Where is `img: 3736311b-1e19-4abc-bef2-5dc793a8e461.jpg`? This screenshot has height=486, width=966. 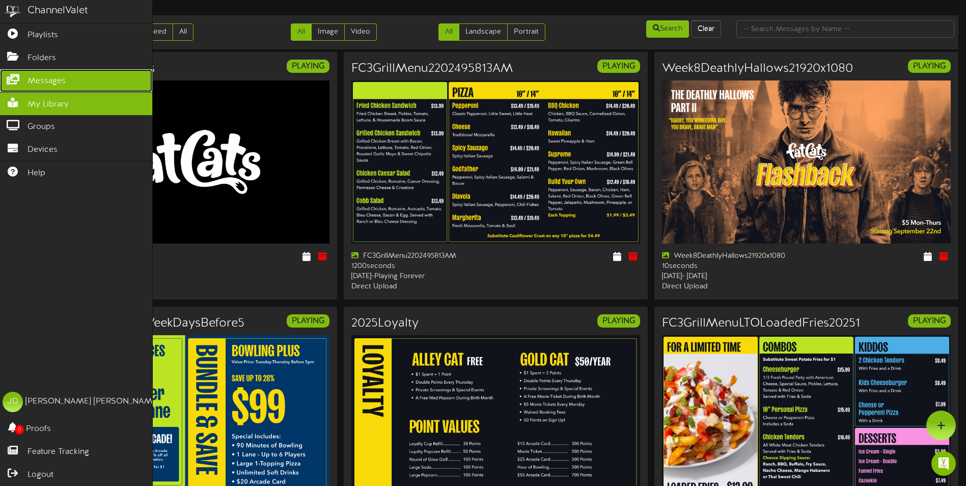
img: 3736311b-1e19-4abc-bef2-5dc793a8e461.jpg is located at coordinates (185, 161).